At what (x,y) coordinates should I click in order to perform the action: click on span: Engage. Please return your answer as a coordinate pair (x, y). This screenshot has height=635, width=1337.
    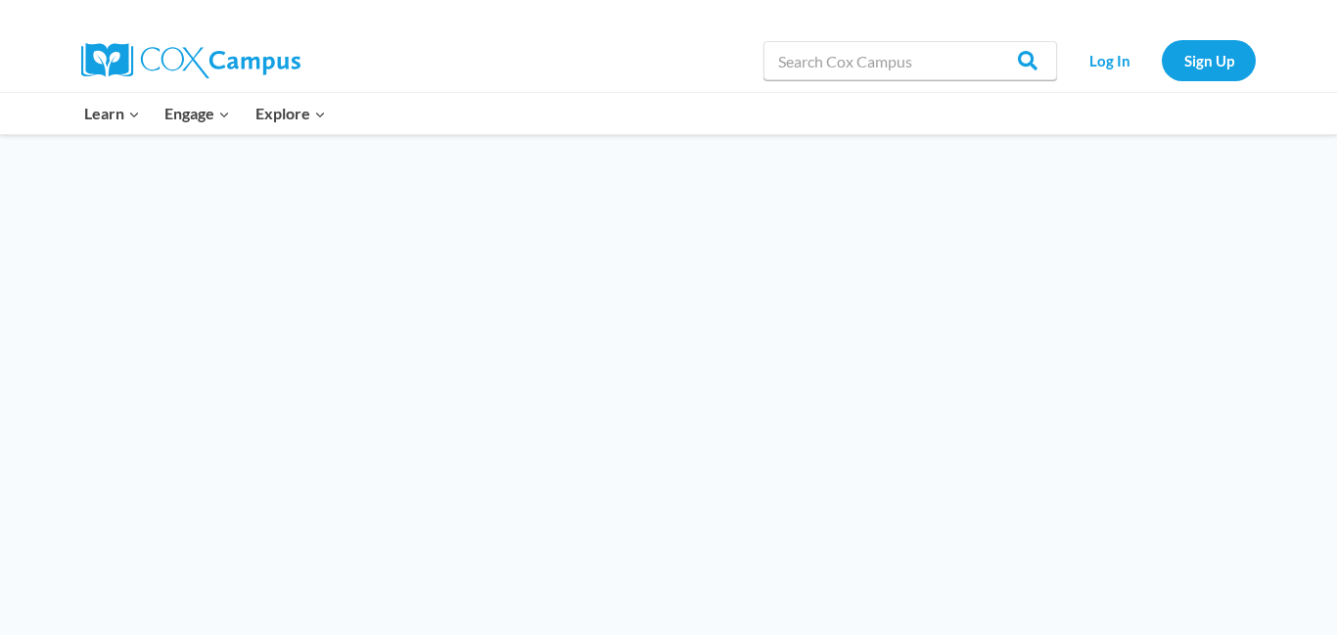
    Looking at the image, I should click on (197, 114).